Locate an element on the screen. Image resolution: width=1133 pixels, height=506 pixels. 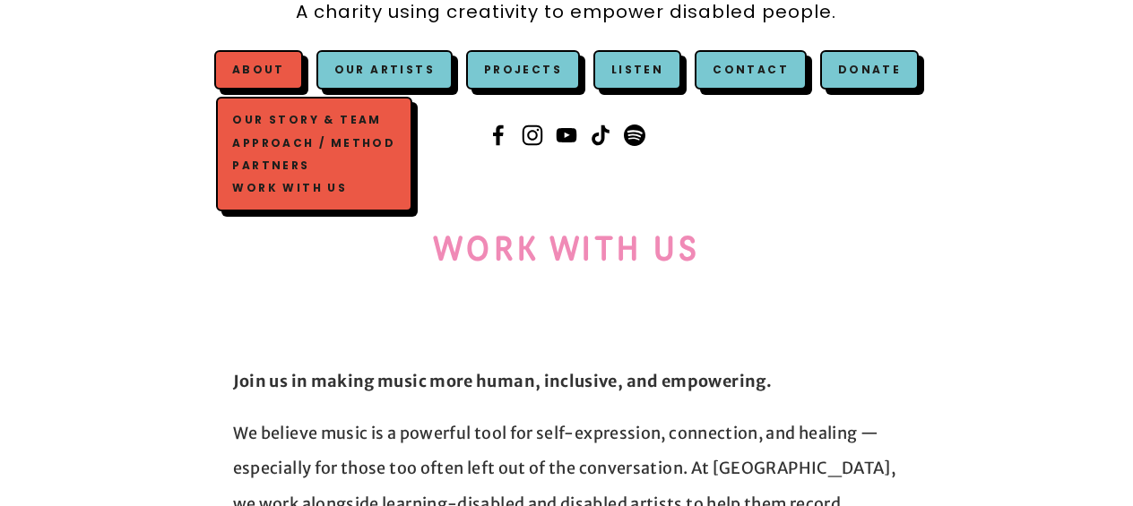
a: Donate is located at coordinates (869, 70).